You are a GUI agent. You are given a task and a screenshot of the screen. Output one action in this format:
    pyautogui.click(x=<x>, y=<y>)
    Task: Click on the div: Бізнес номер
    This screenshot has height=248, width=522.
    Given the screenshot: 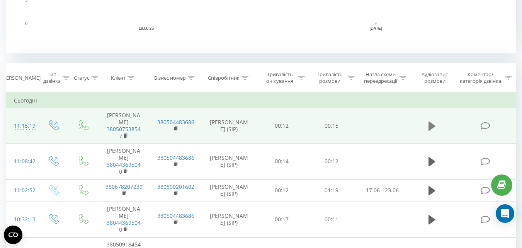 What is the action you would take?
    pyautogui.click(x=170, y=78)
    